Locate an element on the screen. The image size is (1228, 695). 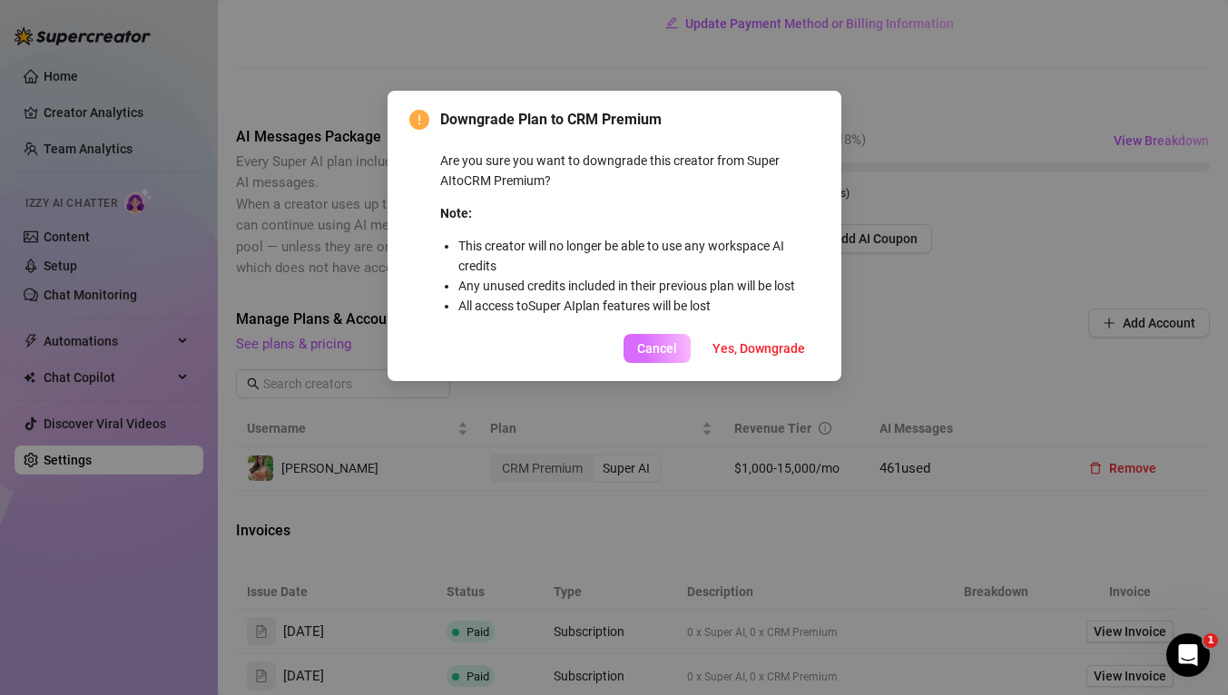
button: Yes, Downgrade is located at coordinates (759, 348).